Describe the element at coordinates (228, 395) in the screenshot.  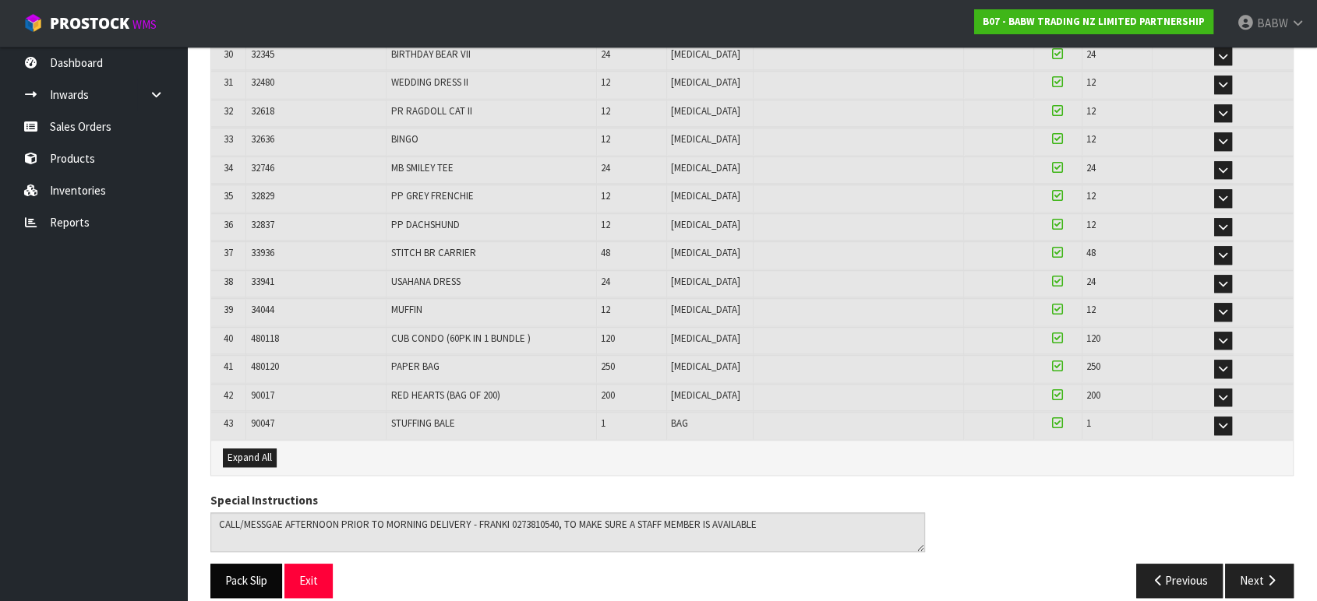
I see `span: 42` at that location.